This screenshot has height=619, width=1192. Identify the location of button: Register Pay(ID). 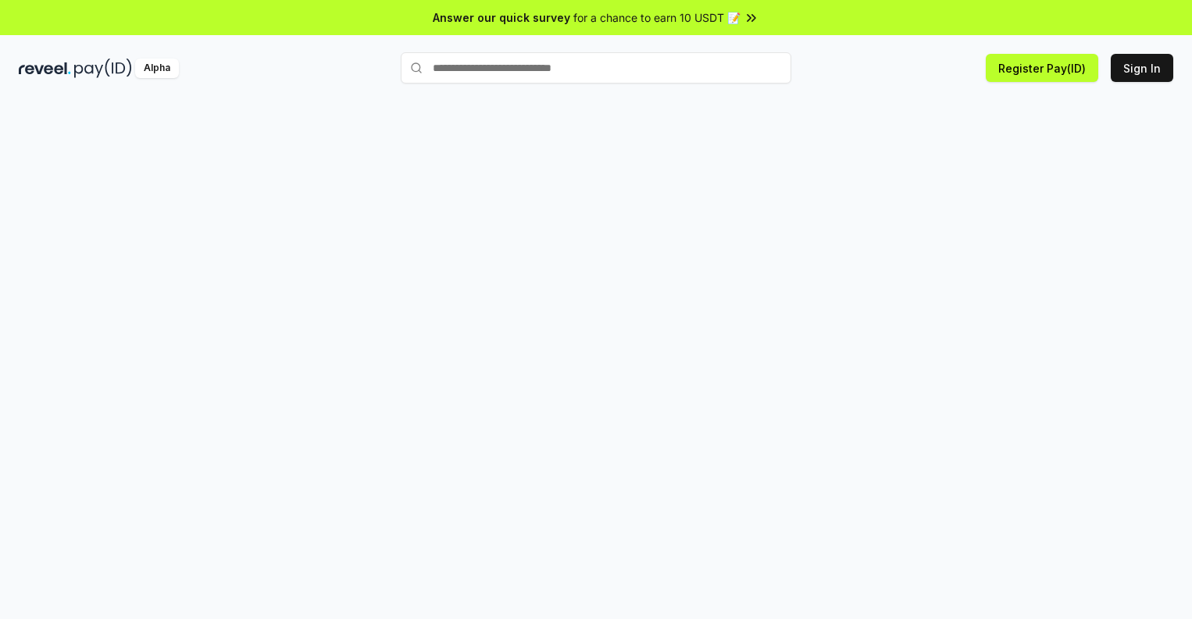
(1042, 68).